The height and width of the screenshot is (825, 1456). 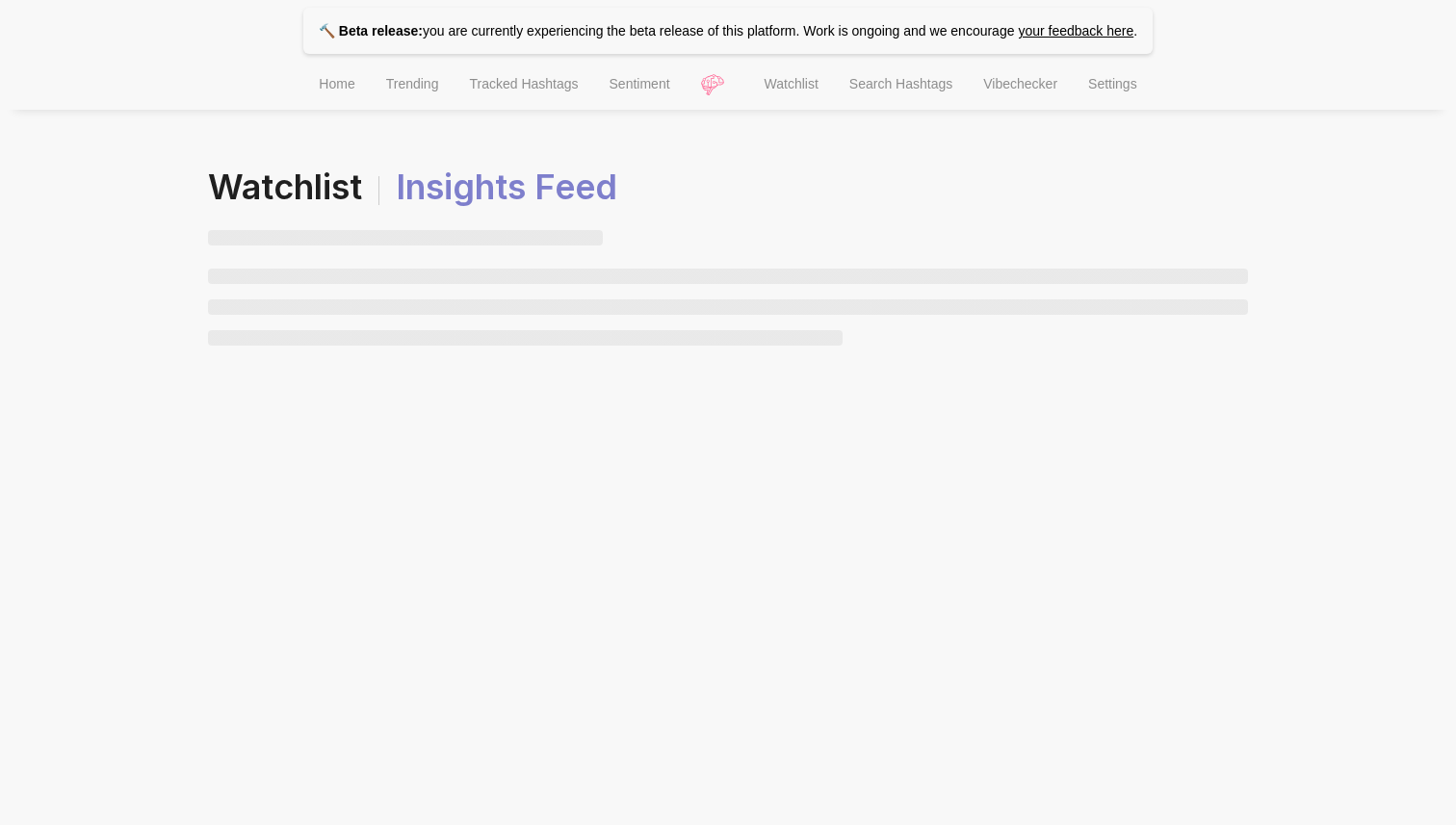 I want to click on span: Sentiment, so click(x=639, y=84).